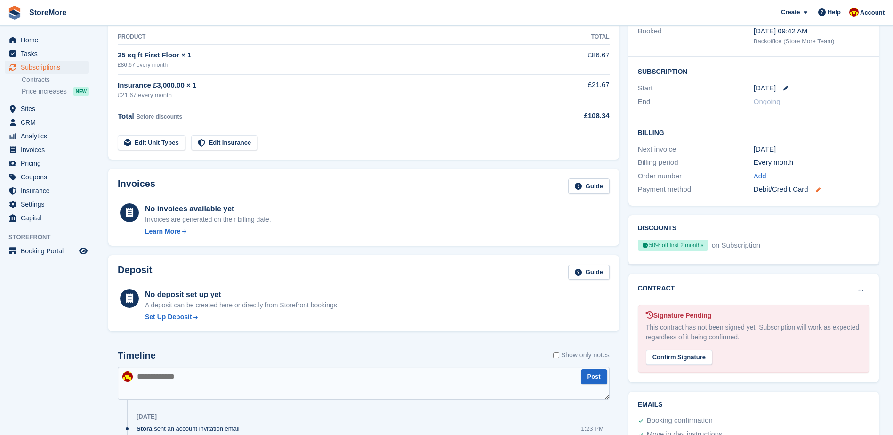 The image size is (893, 435). Describe the element at coordinates (696, 149) in the screenshot. I see `div: Next invoice` at that location.